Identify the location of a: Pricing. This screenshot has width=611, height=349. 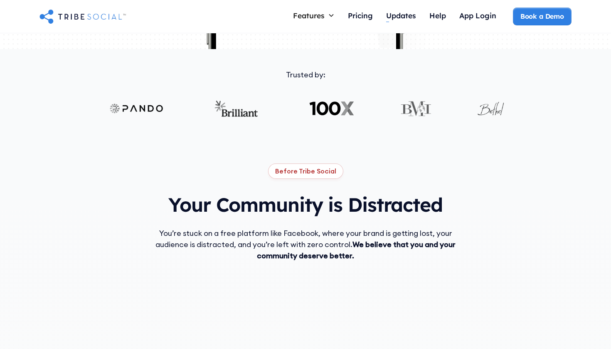
(361, 16).